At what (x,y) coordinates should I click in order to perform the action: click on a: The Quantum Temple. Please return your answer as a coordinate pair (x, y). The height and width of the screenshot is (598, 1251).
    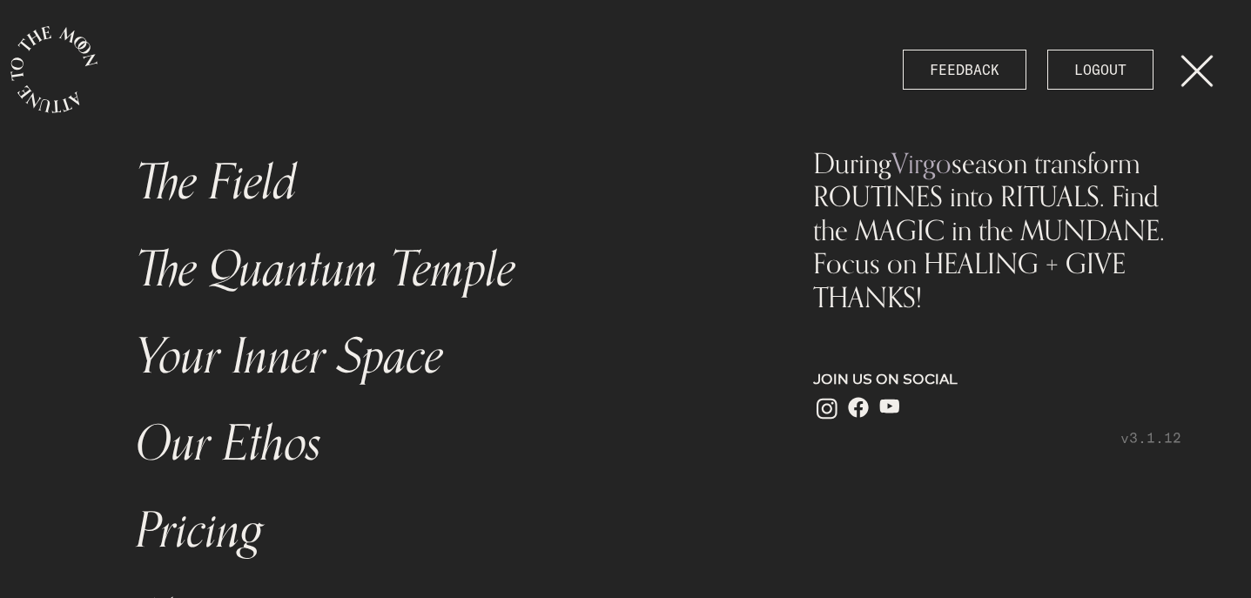
    Looking at the image, I should click on (438, 270).